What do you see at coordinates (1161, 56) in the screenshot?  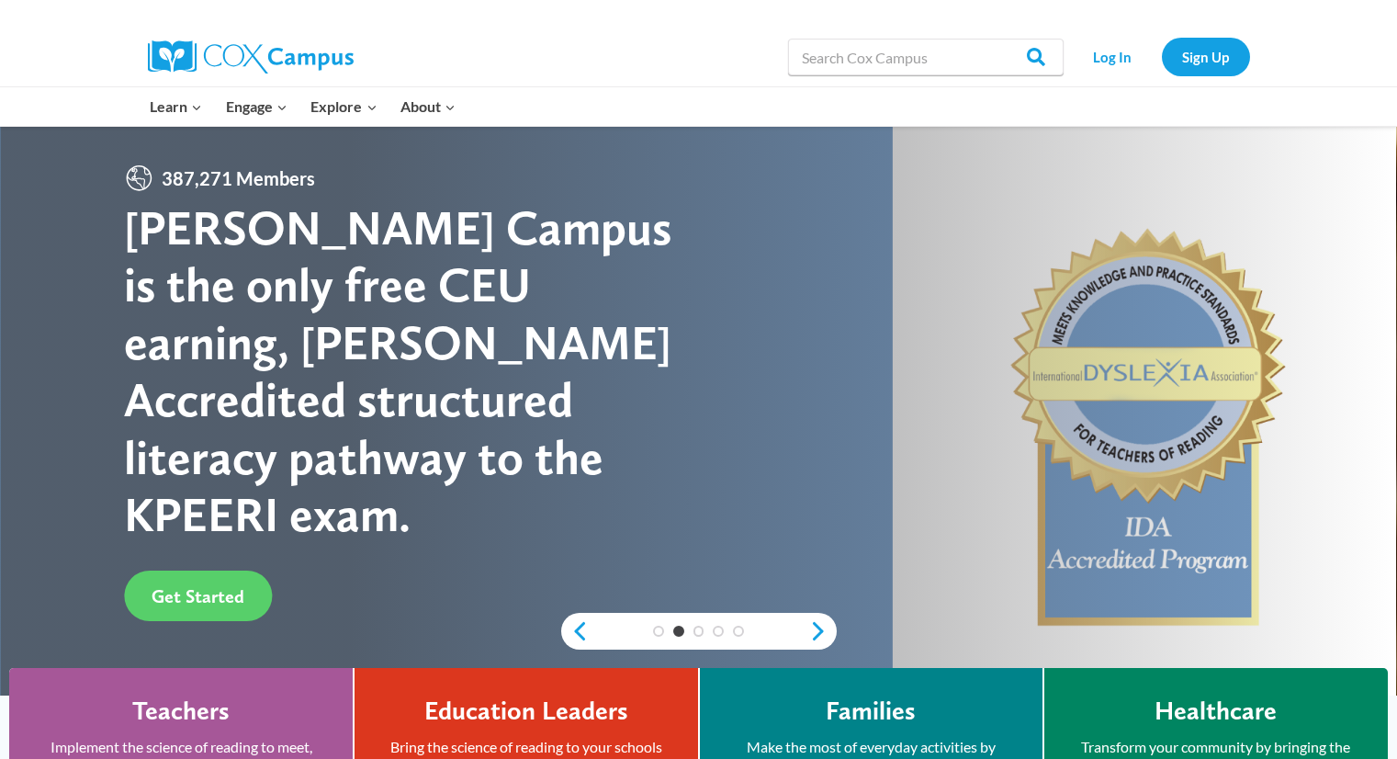 I see `nav: Secondary Navigation` at bounding box center [1161, 56].